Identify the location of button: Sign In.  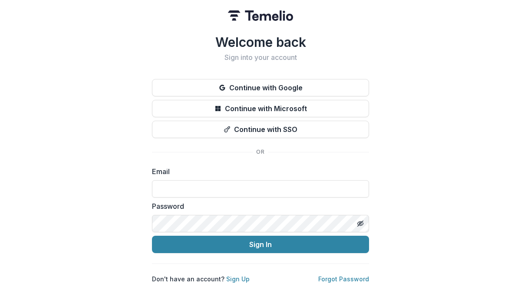
(260, 244).